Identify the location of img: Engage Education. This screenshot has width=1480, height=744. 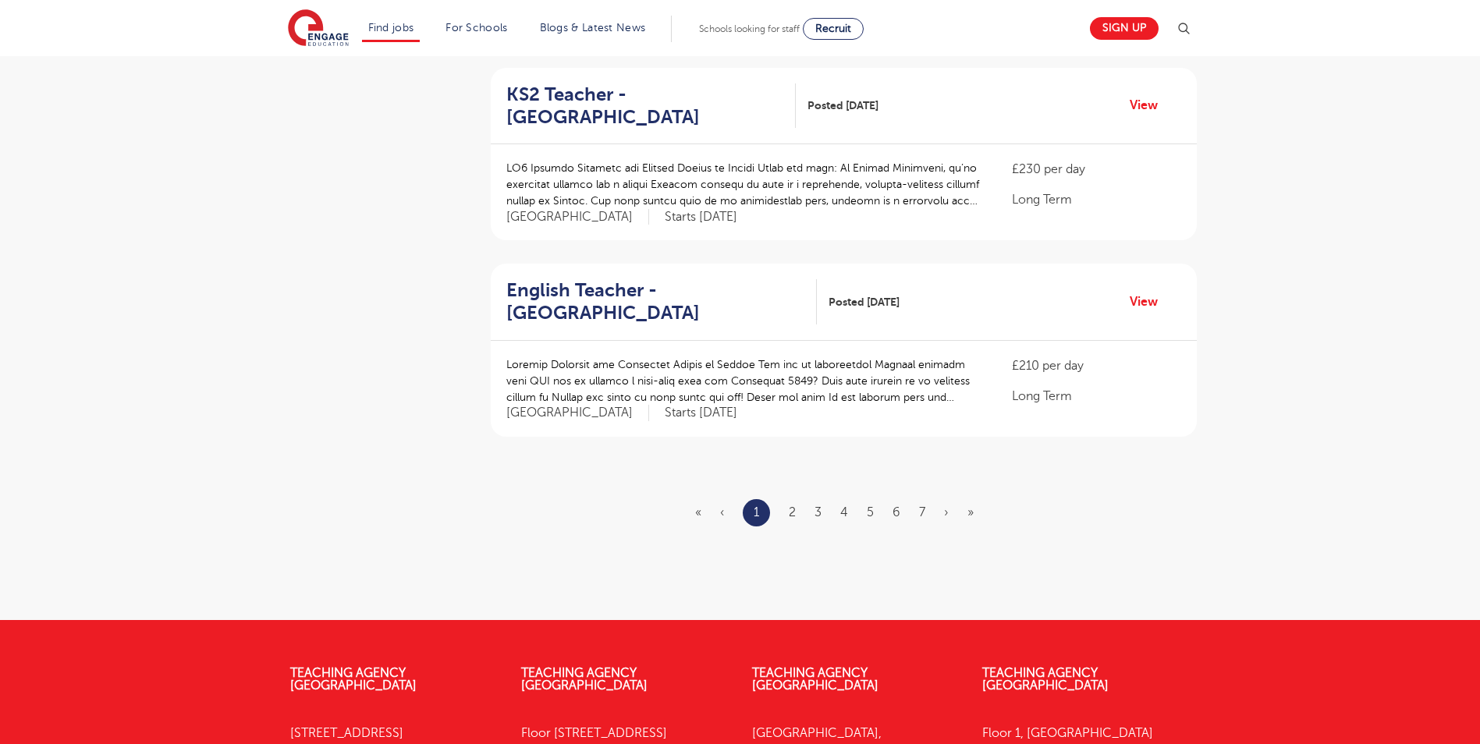
(318, 29).